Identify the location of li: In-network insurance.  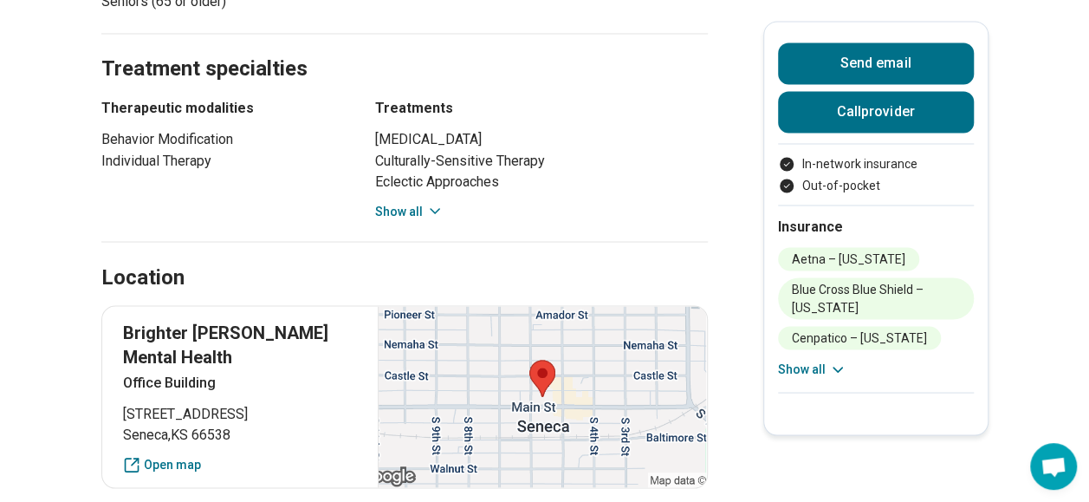
(876, 163).